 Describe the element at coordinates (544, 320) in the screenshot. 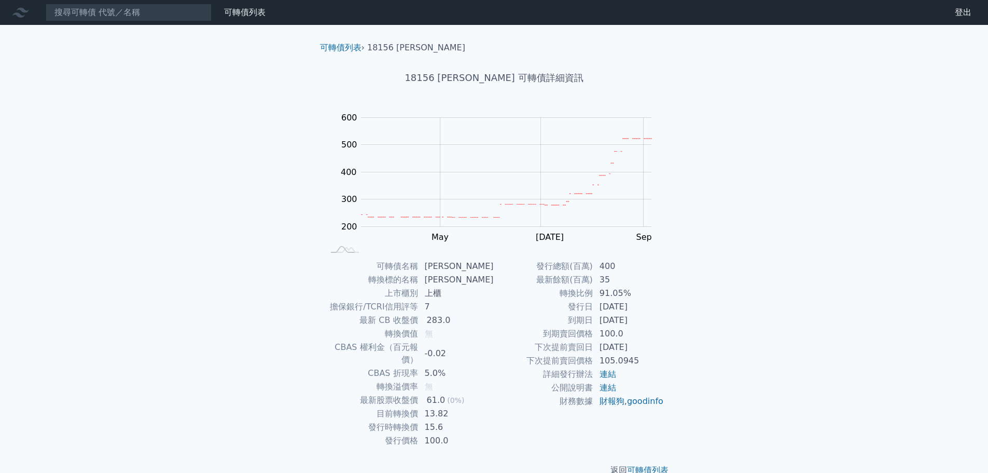

I see `td: 到期日` at that location.